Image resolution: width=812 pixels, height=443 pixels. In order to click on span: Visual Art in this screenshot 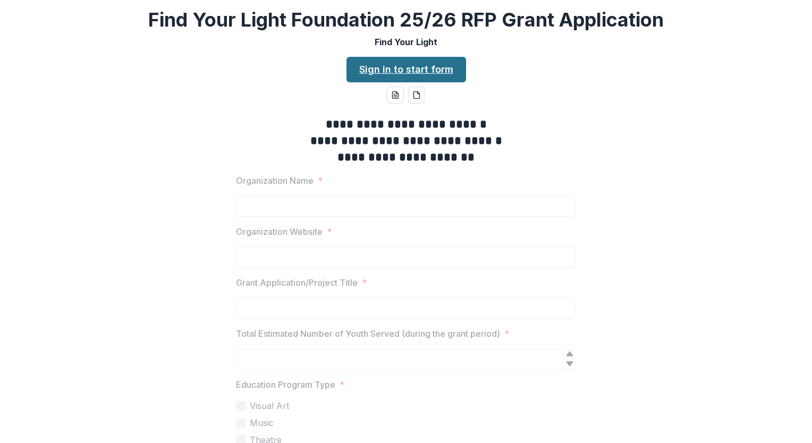, I will do `click(269, 406)`.